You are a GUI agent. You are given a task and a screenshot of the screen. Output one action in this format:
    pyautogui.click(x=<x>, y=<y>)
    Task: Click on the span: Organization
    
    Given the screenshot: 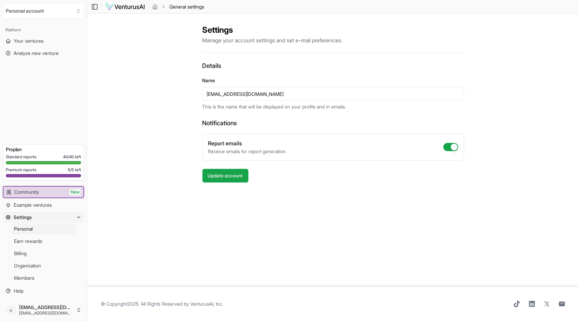 What is the action you would take?
    pyautogui.click(x=27, y=266)
    